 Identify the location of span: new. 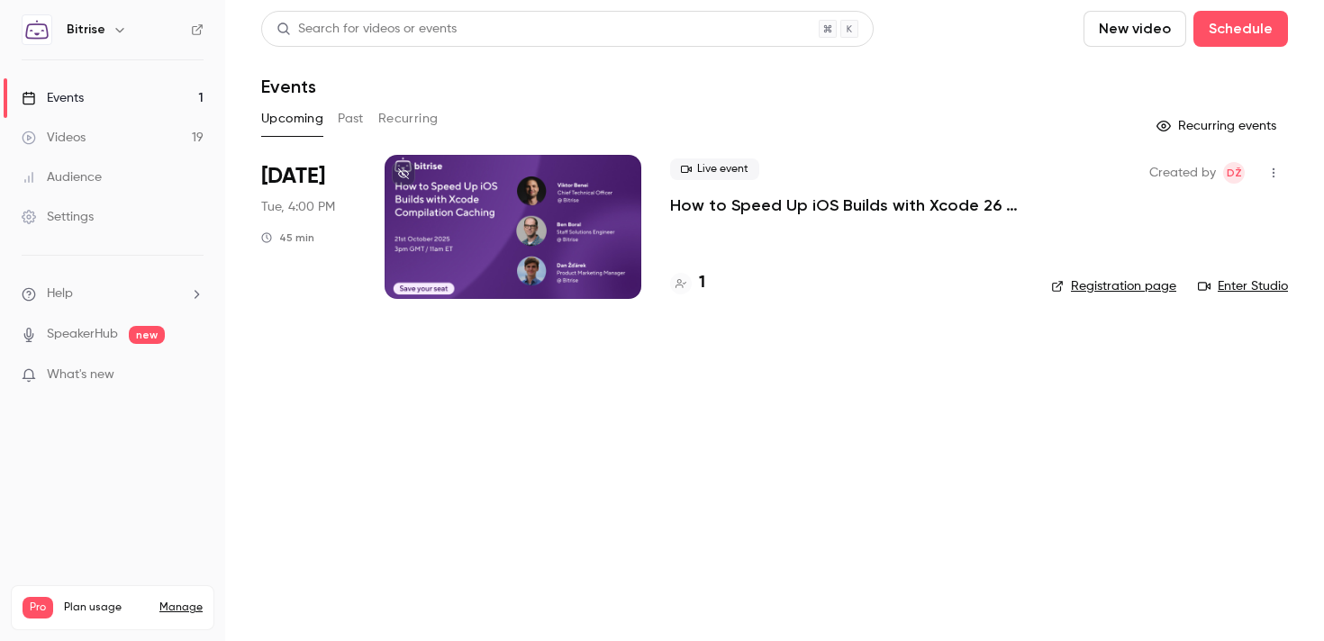
(147, 335).